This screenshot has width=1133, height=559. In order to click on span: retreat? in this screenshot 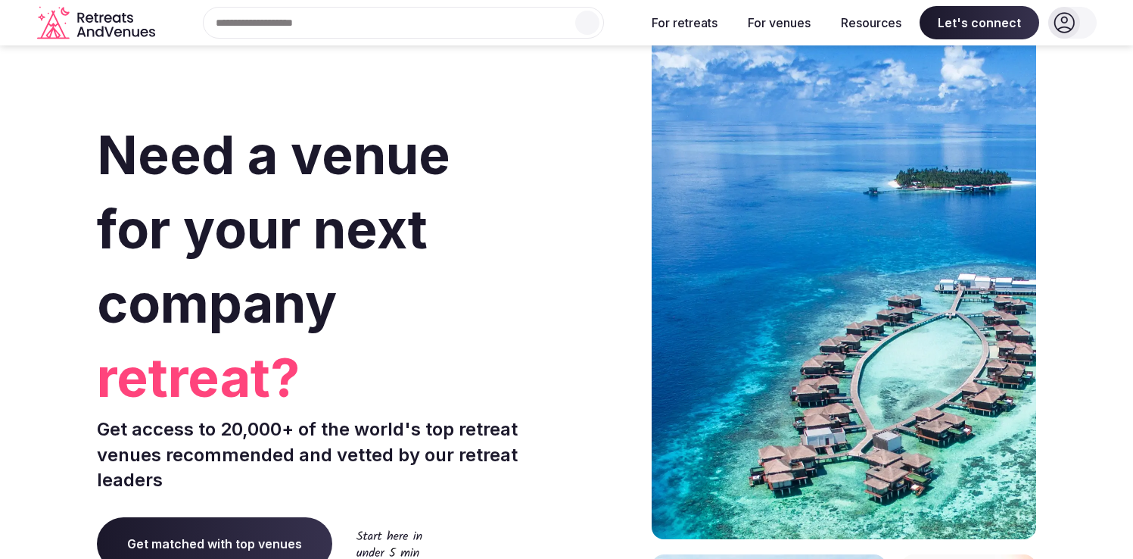, I will do `click(329, 378)`.